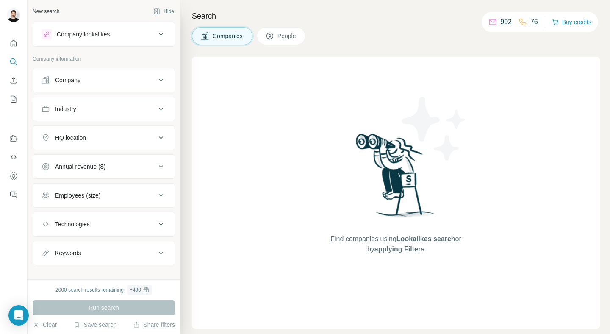 This screenshot has width=610, height=334. Describe the element at coordinates (14, 138) in the screenshot. I see `button: Use Surfe on LinkedIn` at that location.